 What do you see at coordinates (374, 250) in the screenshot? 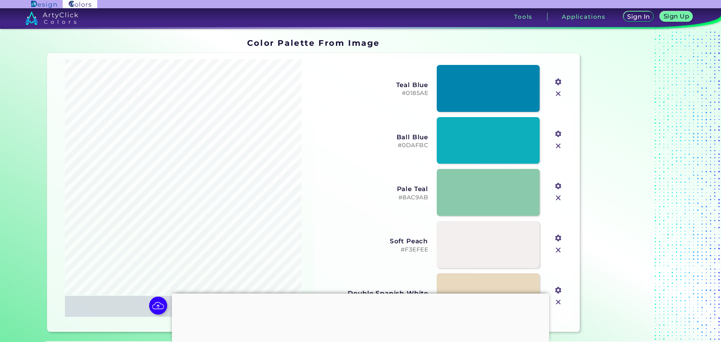
I see `h5: #F3EFEE` at bounding box center [374, 250].